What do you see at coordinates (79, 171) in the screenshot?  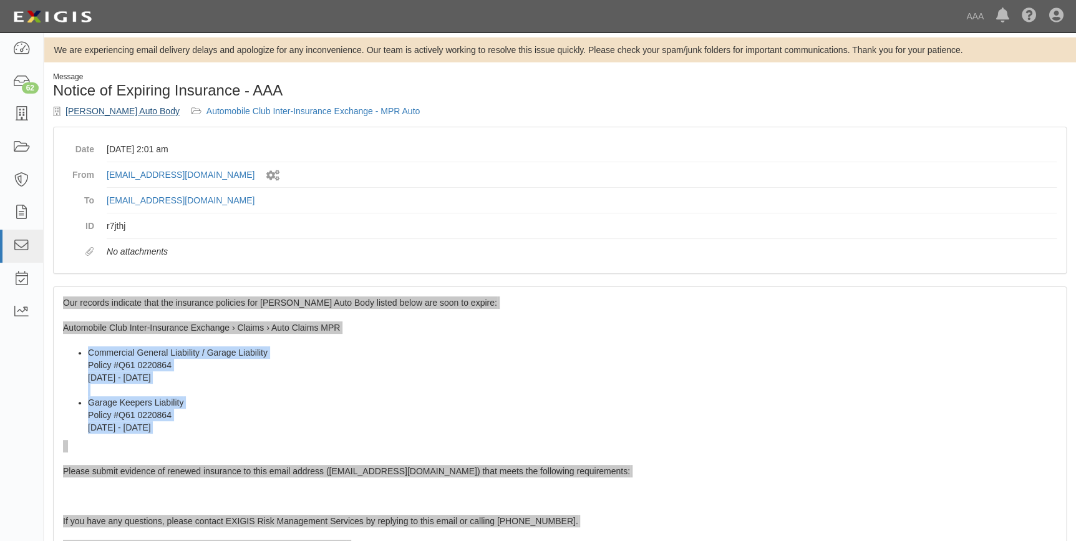 I see `dt: From` at bounding box center [79, 171].